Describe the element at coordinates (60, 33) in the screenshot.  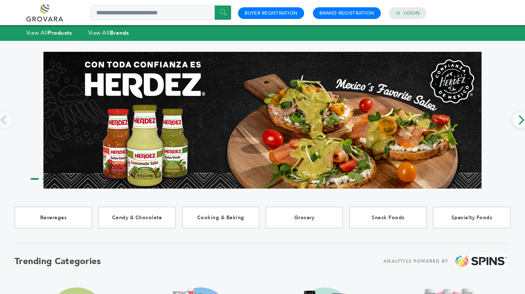
I see `strong: Products` at that location.